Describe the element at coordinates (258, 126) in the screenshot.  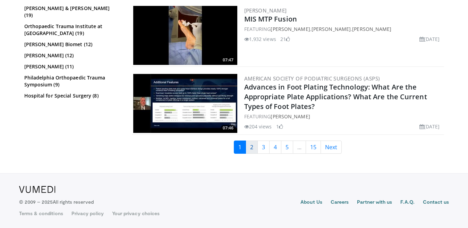
I see `li: 204 views` at that location.